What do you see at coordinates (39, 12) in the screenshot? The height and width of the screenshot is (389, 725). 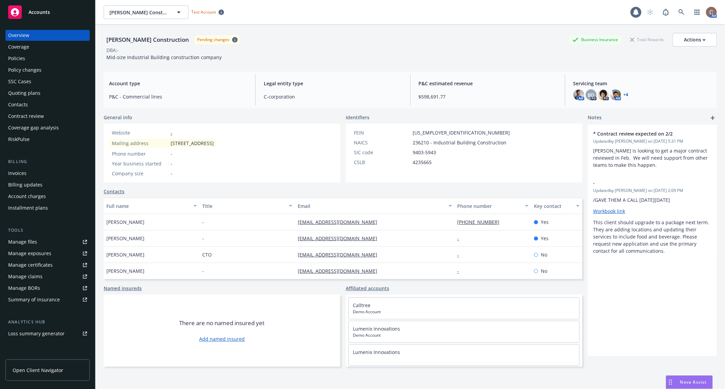 I see `span: Accounts` at bounding box center [39, 12].